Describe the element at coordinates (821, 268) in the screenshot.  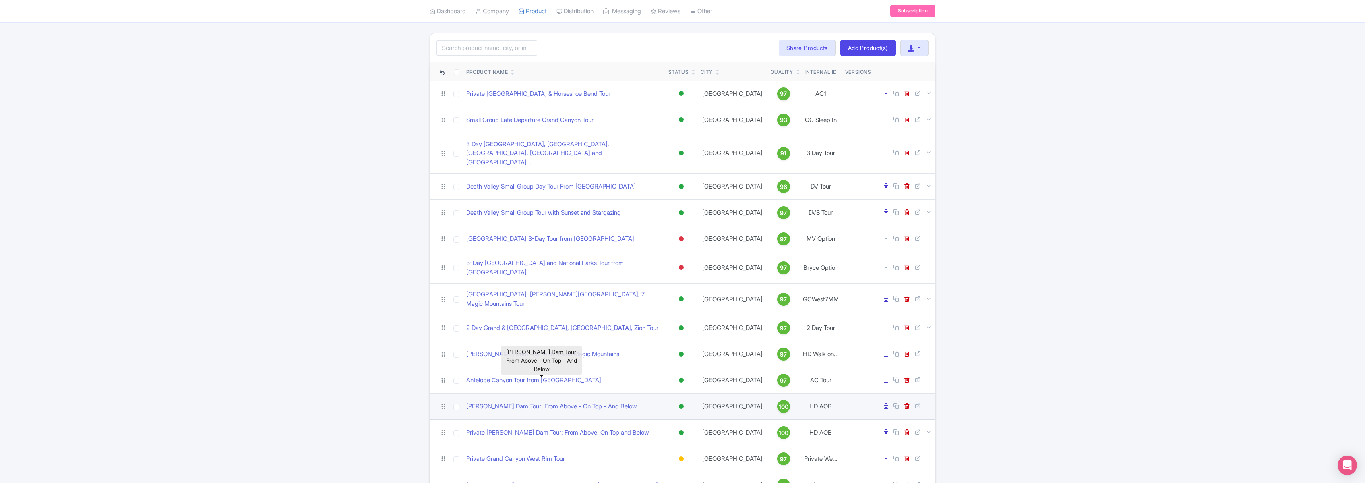
I see `td: Bryce Option` at that location.